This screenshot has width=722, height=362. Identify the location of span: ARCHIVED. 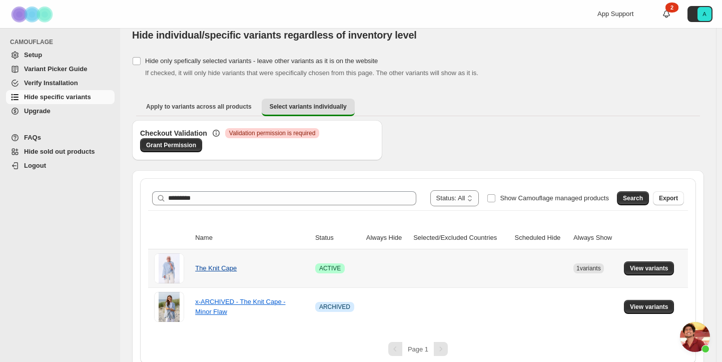
(335, 307).